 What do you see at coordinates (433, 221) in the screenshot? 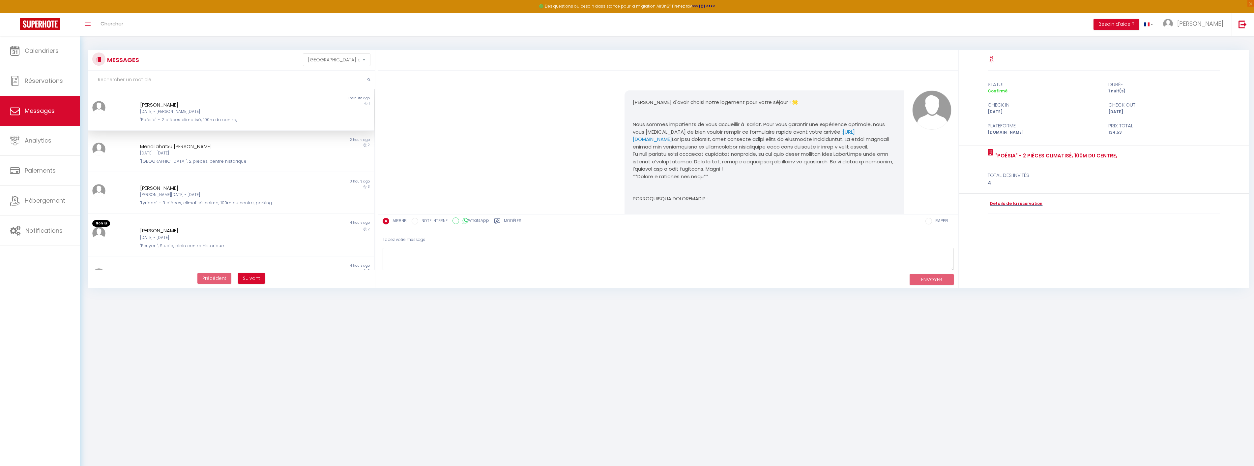
I see `label: NOTE INTERNE` at bounding box center [433, 221].